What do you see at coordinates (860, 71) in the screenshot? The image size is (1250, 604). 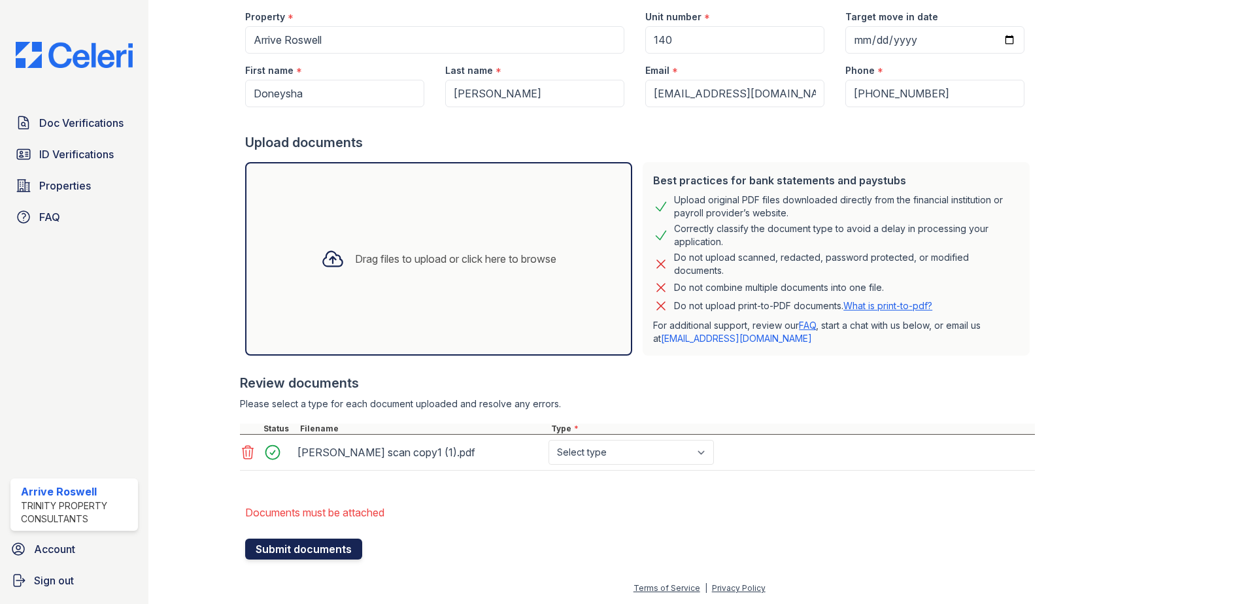 I see `label: Phone` at bounding box center [860, 71].